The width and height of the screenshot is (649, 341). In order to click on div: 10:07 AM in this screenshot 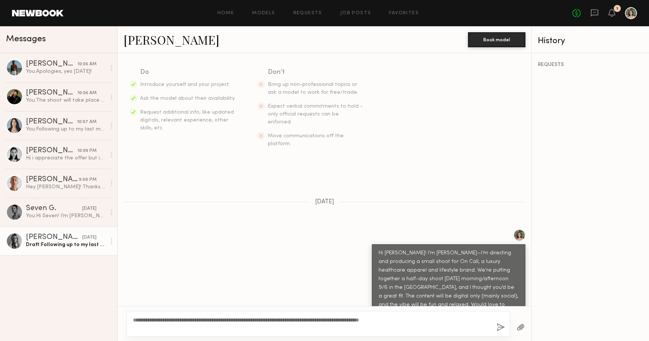, I will do `click(87, 122)`.